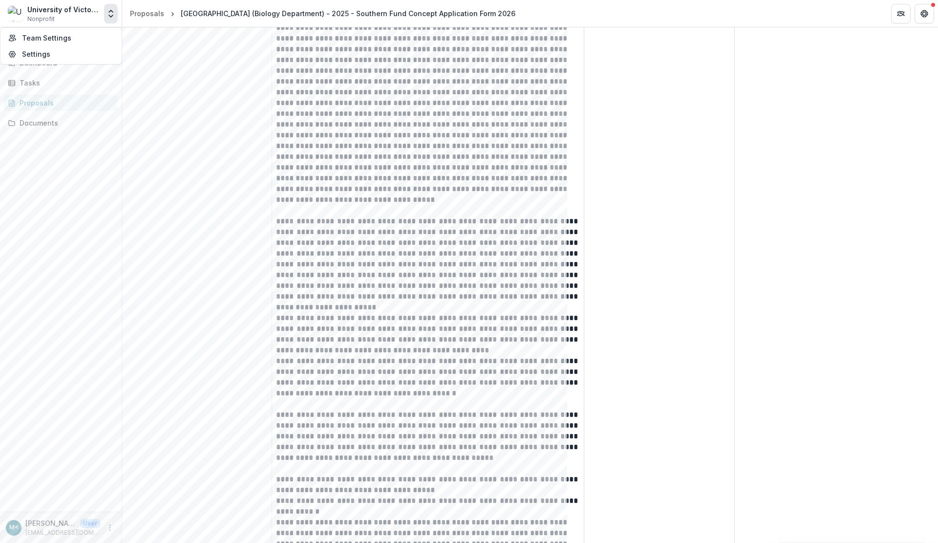 This screenshot has width=938, height=543. What do you see at coordinates (64, 9) in the screenshot?
I see `div: University of Victoria (Biology Department)` at bounding box center [64, 9].